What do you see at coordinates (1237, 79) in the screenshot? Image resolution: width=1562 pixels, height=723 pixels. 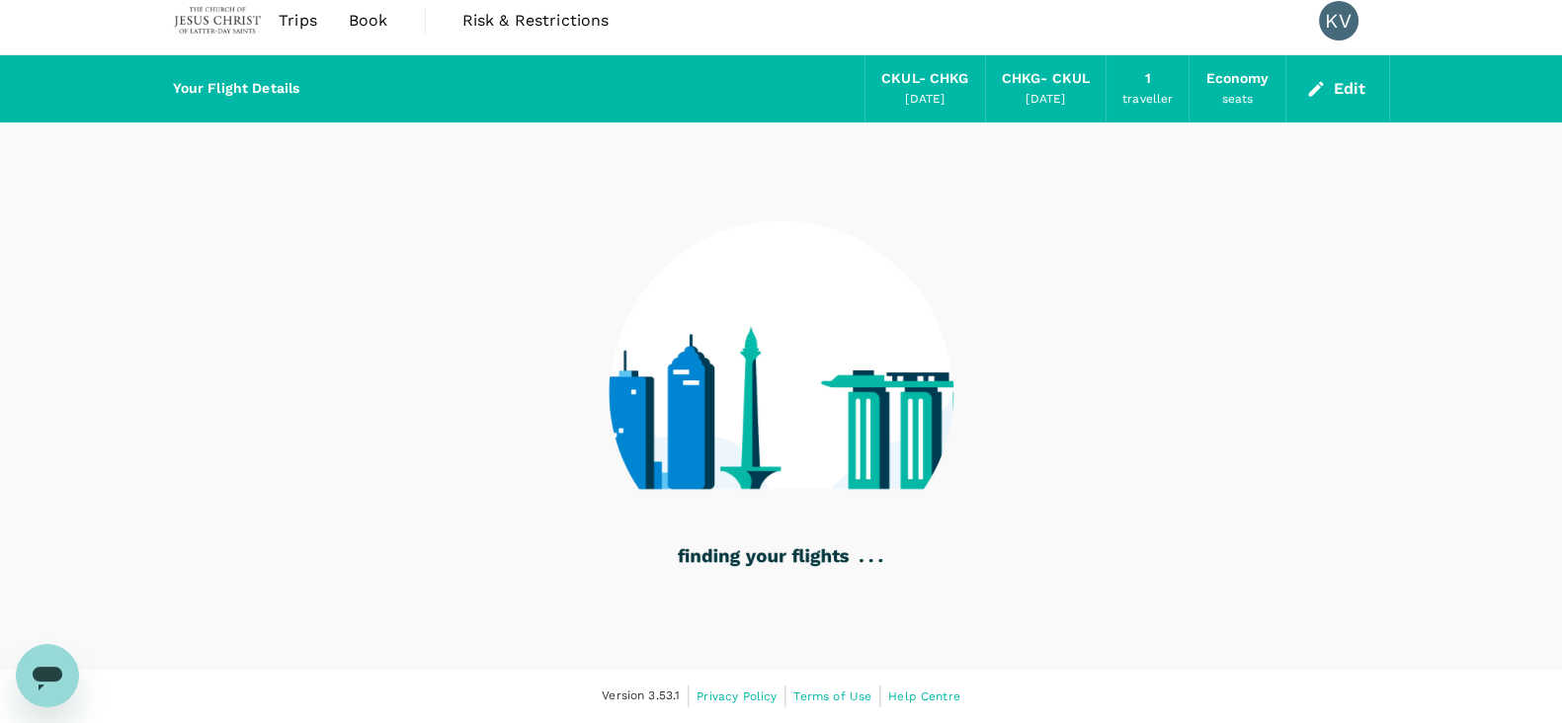 I see `div: Economy` at bounding box center [1237, 79].